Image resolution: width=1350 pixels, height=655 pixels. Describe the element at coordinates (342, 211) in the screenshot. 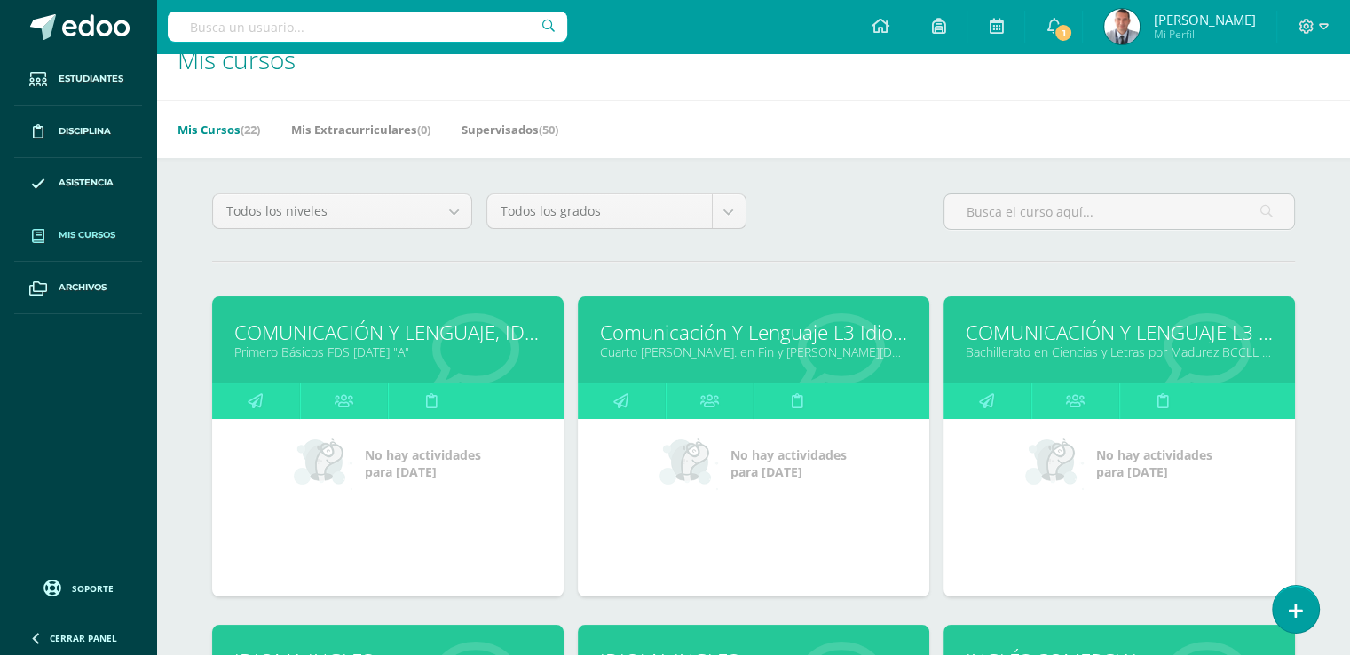

I see `a: Todos los niveles` at that location.